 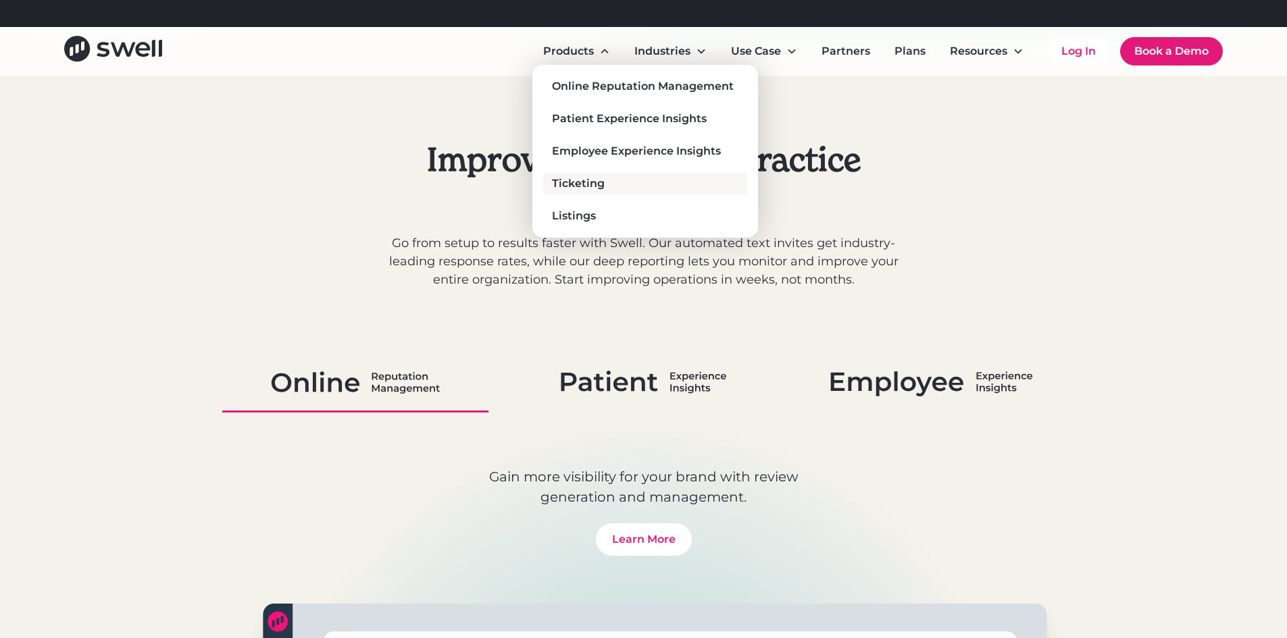 What do you see at coordinates (644, 179) in the screenshot?
I see `h2: Improve The Whole Practice Experience` at bounding box center [644, 179].